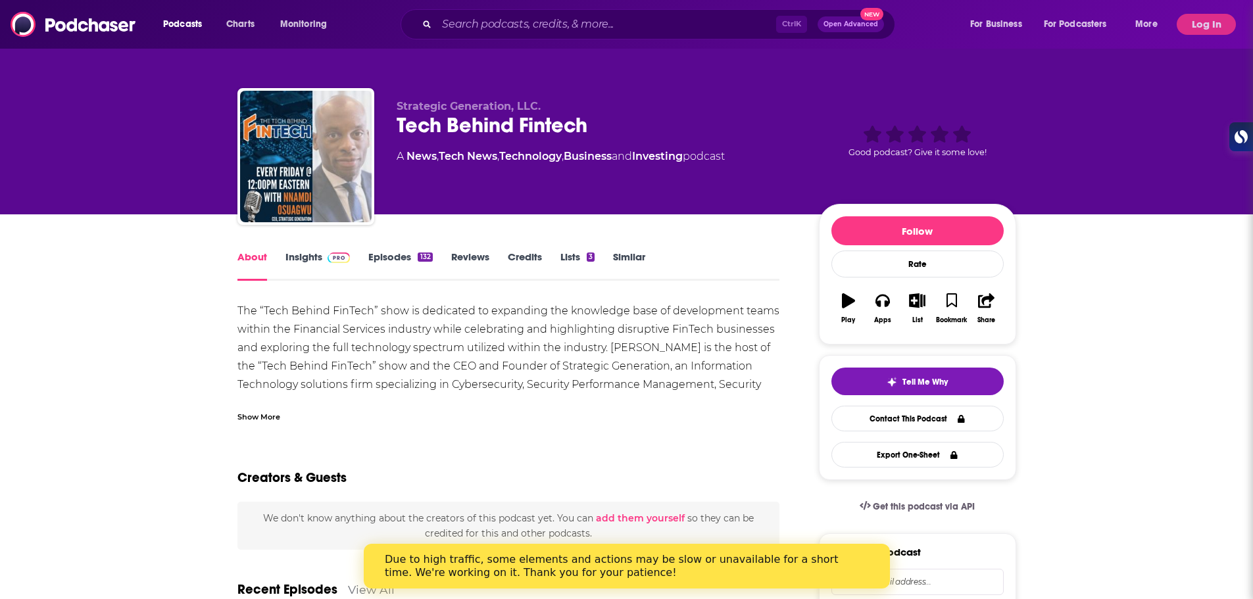 The height and width of the screenshot is (599, 1253). I want to click on span: Open Advanced, so click(850, 24).